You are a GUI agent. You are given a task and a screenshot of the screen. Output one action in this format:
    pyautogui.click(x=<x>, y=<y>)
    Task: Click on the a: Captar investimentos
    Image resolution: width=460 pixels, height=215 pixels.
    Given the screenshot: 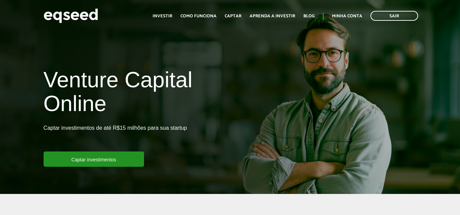 What is the action you would take?
    pyautogui.click(x=94, y=159)
    